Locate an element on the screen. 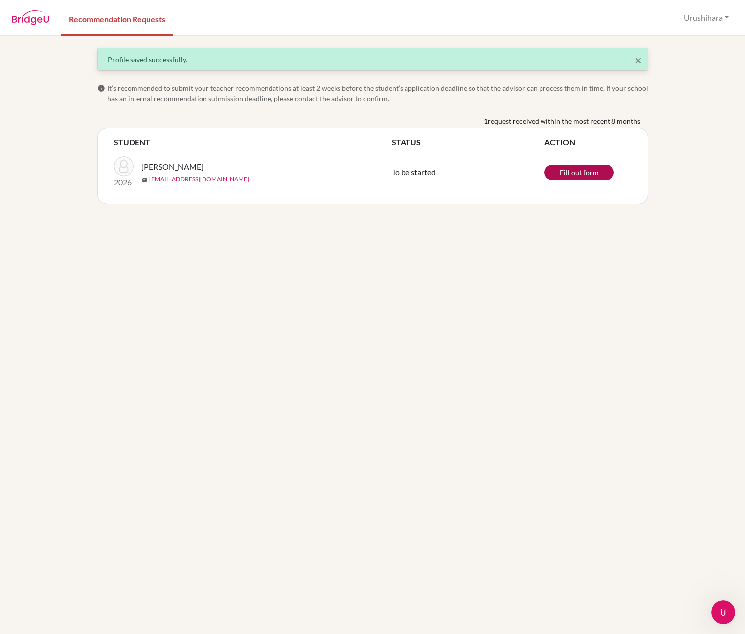 Image resolution: width=745 pixels, height=634 pixels. b: 1 is located at coordinates (486, 121).